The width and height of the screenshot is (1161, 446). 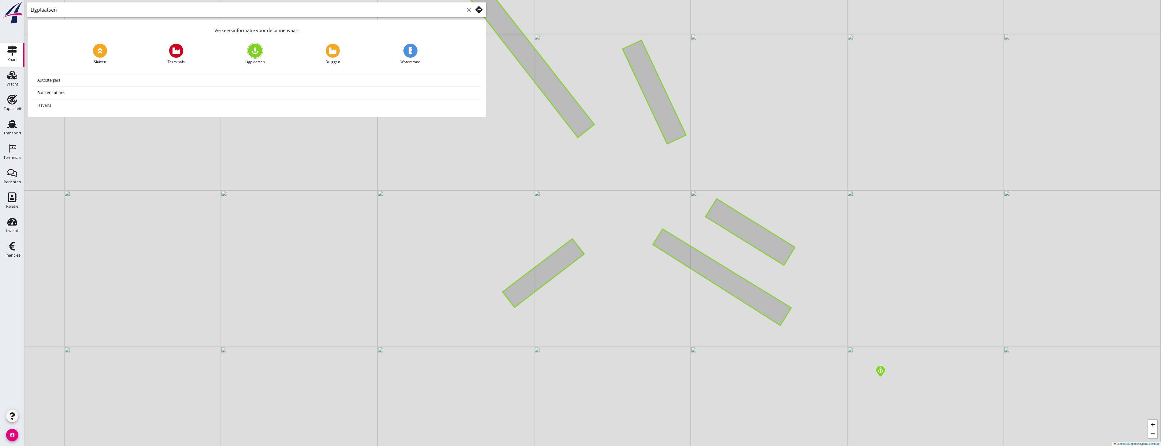 I want to click on span: Sluizen, so click(x=100, y=62).